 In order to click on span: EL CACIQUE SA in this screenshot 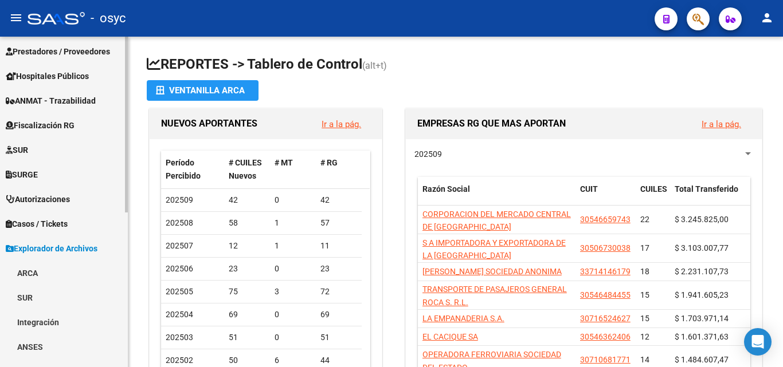, I will do `click(450, 337)`.